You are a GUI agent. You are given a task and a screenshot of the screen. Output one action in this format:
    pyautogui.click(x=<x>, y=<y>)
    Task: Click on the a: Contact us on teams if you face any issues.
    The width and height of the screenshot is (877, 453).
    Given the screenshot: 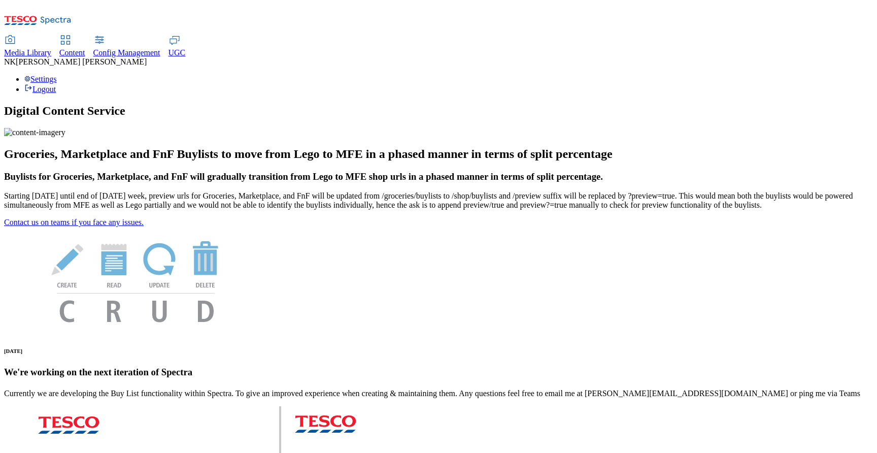 What is the action you would take?
    pyautogui.click(x=74, y=222)
    